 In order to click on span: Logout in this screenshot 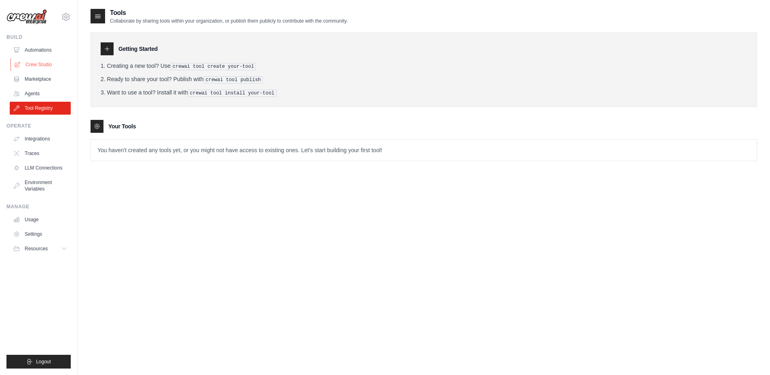, I will do `click(43, 362)`.